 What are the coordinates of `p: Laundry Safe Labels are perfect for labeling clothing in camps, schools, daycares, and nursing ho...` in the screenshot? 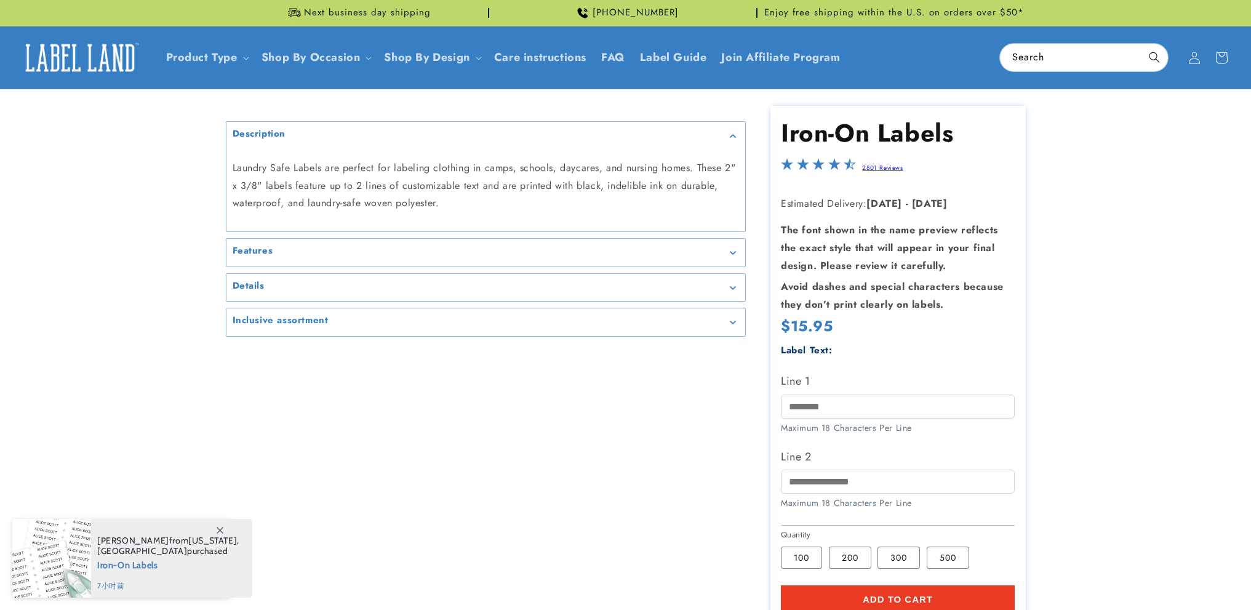 It's located at (485, 186).